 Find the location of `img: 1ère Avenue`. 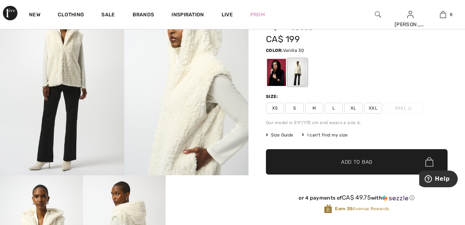

img: 1ère Avenue is located at coordinates (10, 13).